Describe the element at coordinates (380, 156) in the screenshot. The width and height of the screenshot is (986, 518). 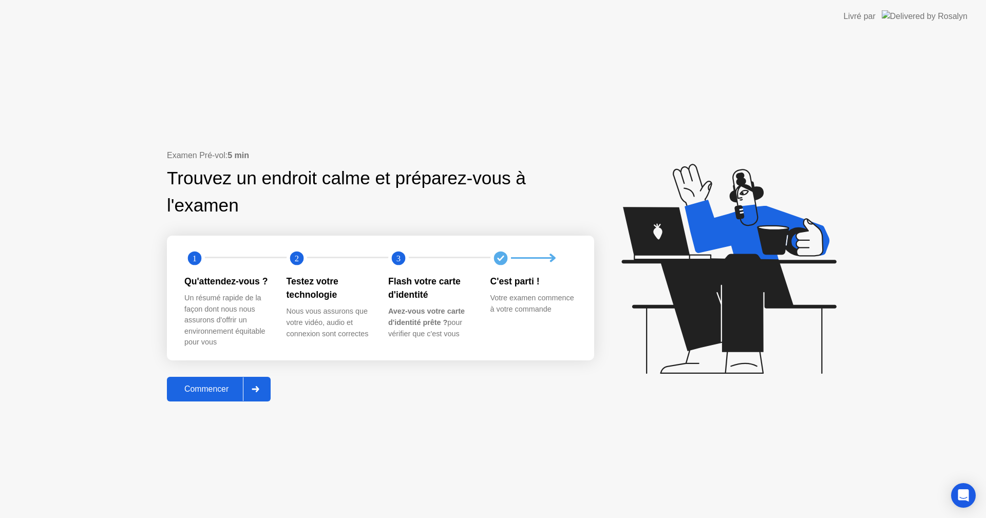
I see `div: Examen Pré-vol:` at that location.